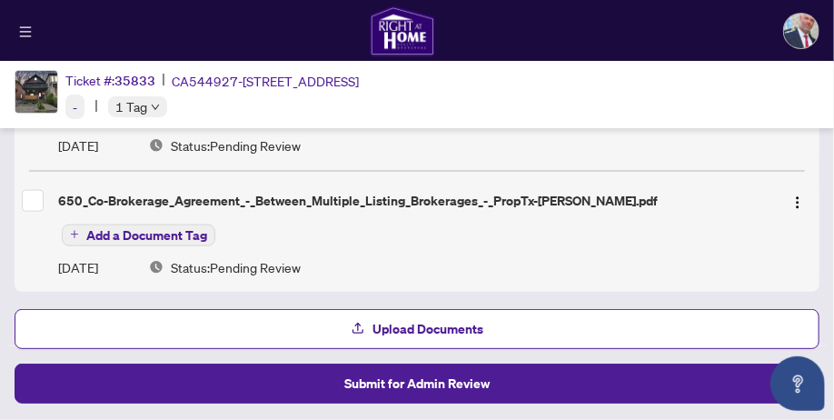 This screenshot has width=834, height=420. What do you see at coordinates (798, 203) in the screenshot?
I see `img: Logo` at bounding box center [798, 203].